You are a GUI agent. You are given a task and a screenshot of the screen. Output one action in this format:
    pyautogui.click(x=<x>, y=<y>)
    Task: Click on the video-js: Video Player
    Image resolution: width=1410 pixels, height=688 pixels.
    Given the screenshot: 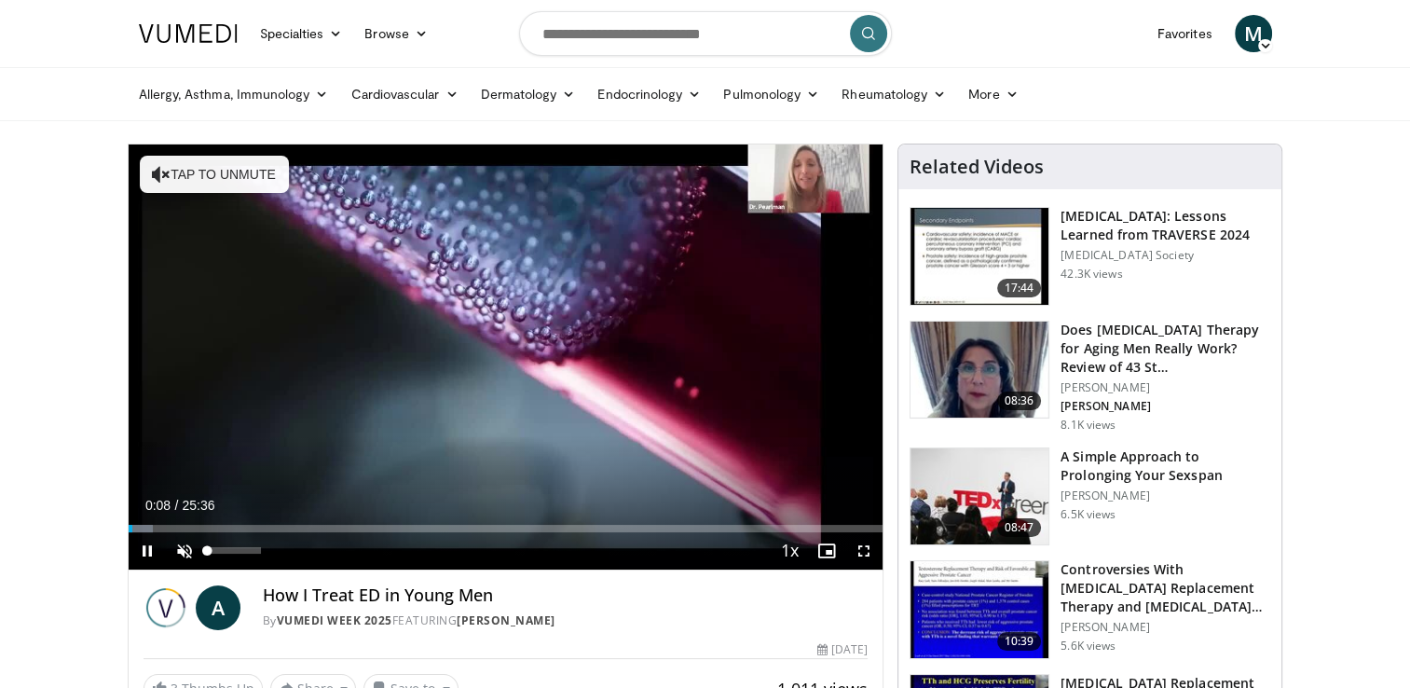 What is the action you would take?
    pyautogui.click(x=506, y=357)
    